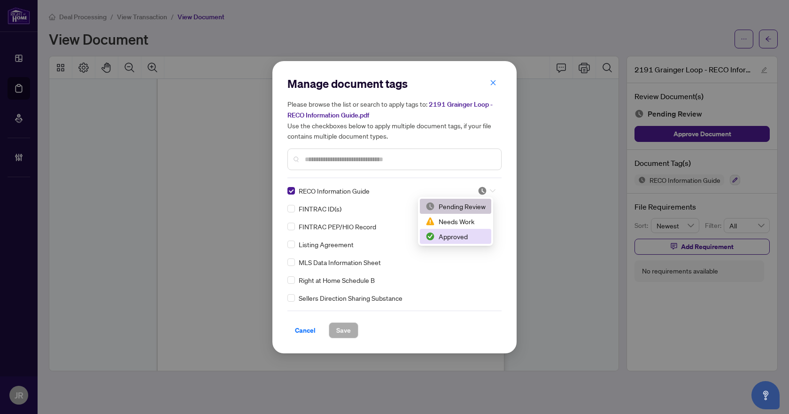 The height and width of the screenshot is (414, 789). What do you see at coordinates (339, 262) in the screenshot?
I see `span: MLS Data Information Sheet` at bounding box center [339, 262].